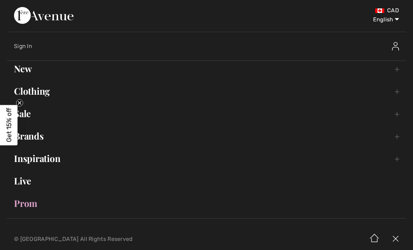 This screenshot has width=413, height=250. Describe the element at coordinates (207, 113) in the screenshot. I see `a: Sale` at that location.